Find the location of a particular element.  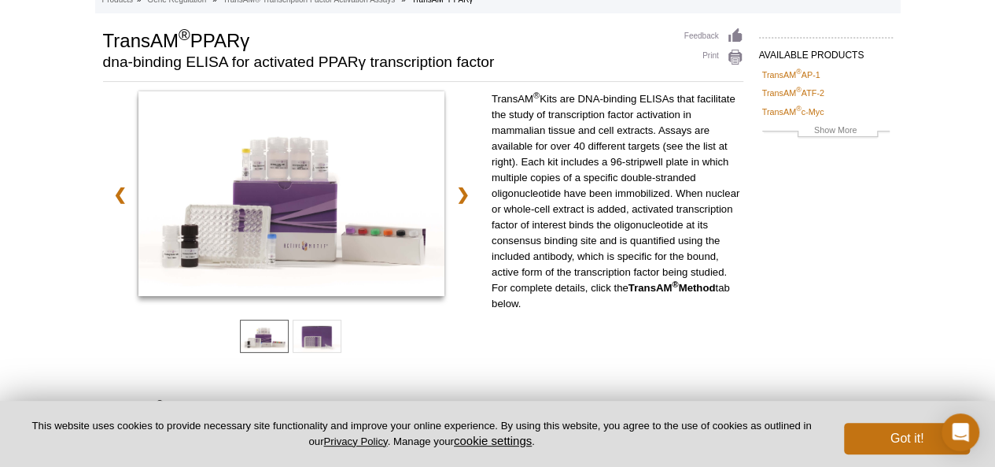

a: TransAM®c-Myc is located at coordinates (793, 112).